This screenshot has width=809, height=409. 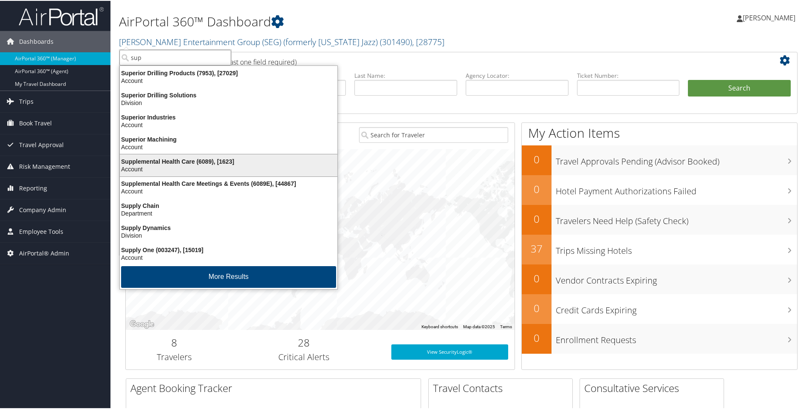 What do you see at coordinates (36, 41) in the screenshot?
I see `span: Dashboards` at bounding box center [36, 41].